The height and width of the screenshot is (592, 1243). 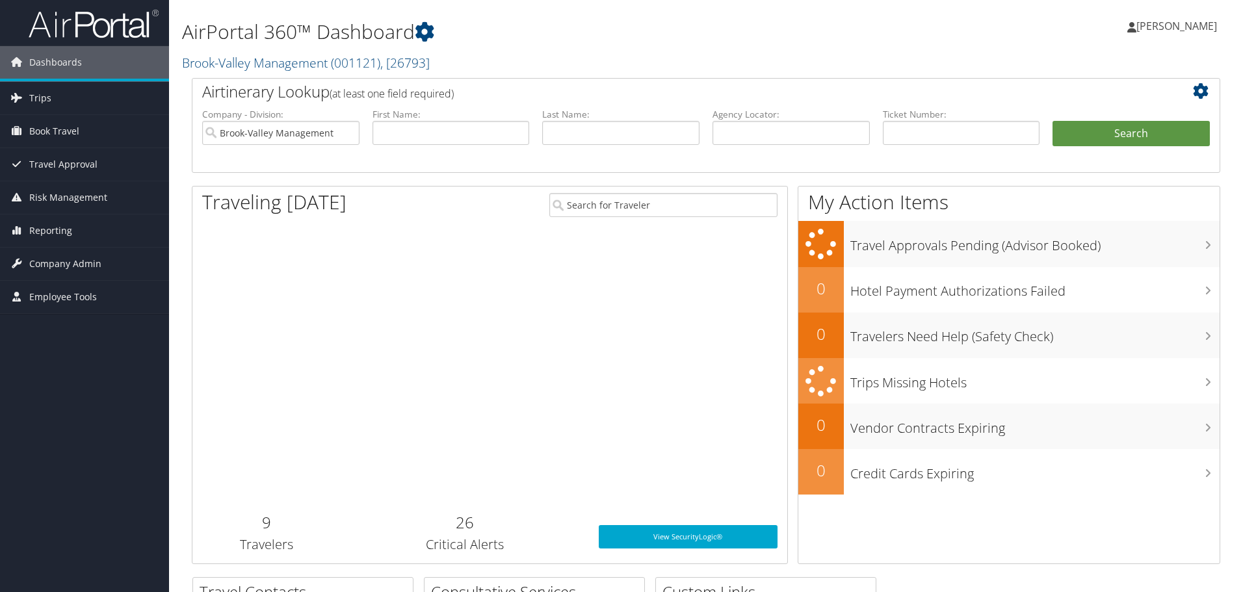 What do you see at coordinates (1035, 425) in the screenshot?
I see `h3: Vendor Contracts Expiring` at bounding box center [1035, 425].